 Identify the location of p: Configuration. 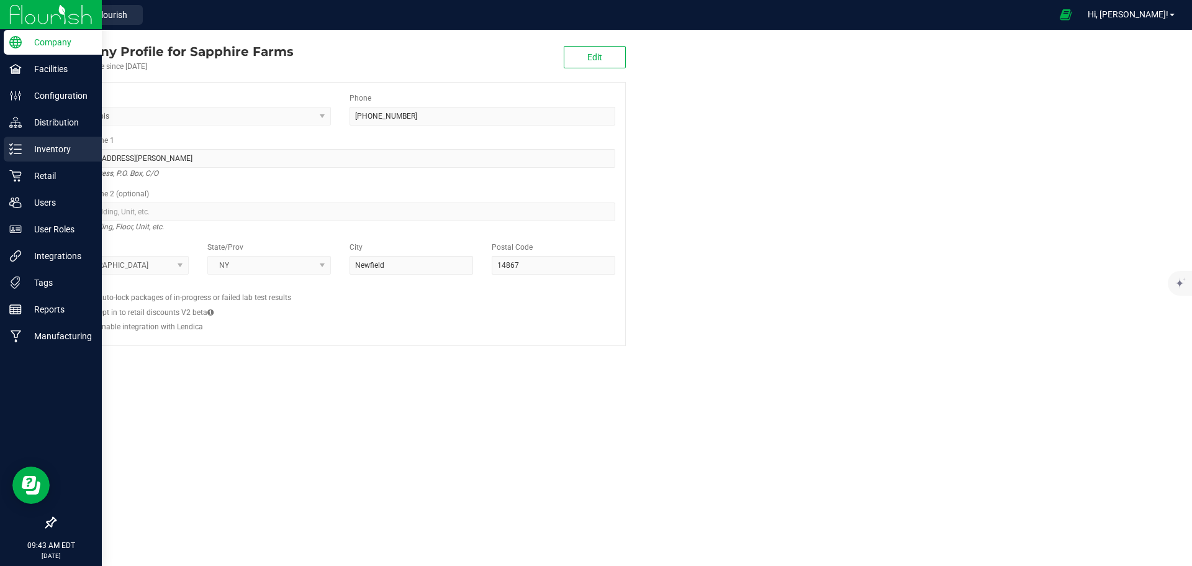
(59, 96).